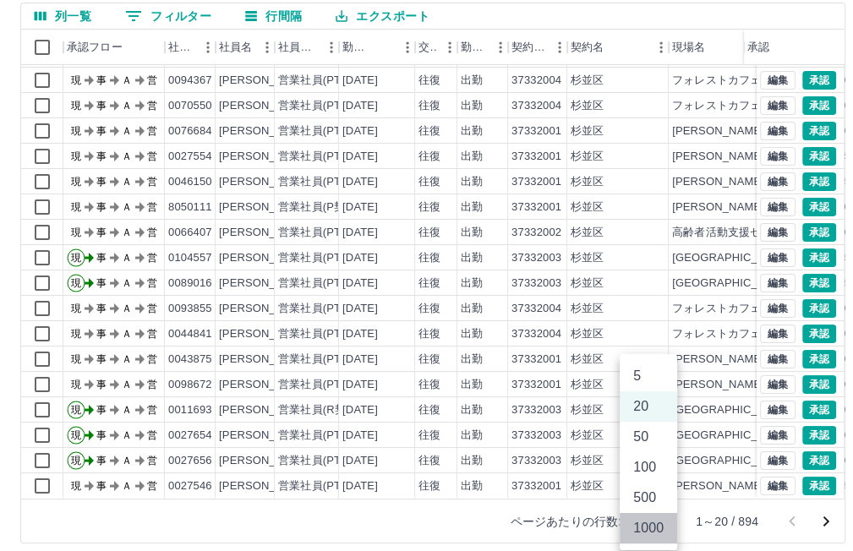 The height and width of the screenshot is (551, 853). Describe the element at coordinates (648, 407) in the screenshot. I see `li: 20` at that location.